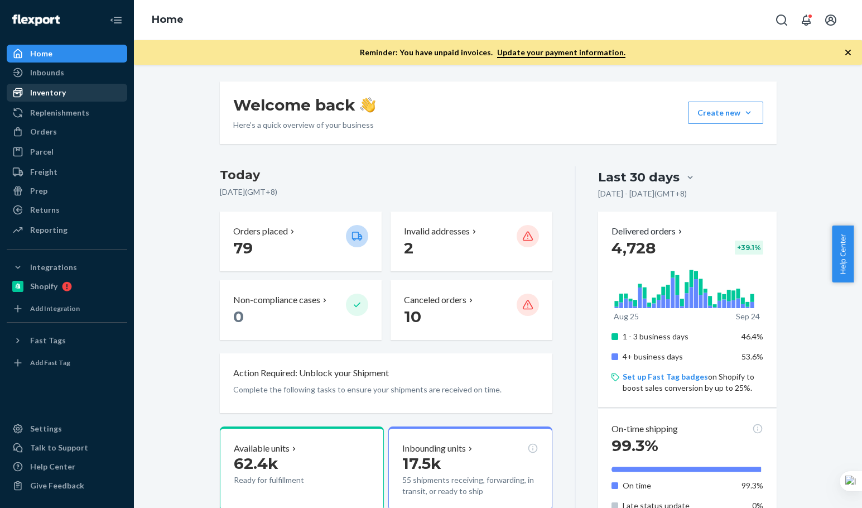 This screenshot has width=862, height=508. Describe the element at coordinates (807, 20) in the screenshot. I see `button: Open notifications` at that location.